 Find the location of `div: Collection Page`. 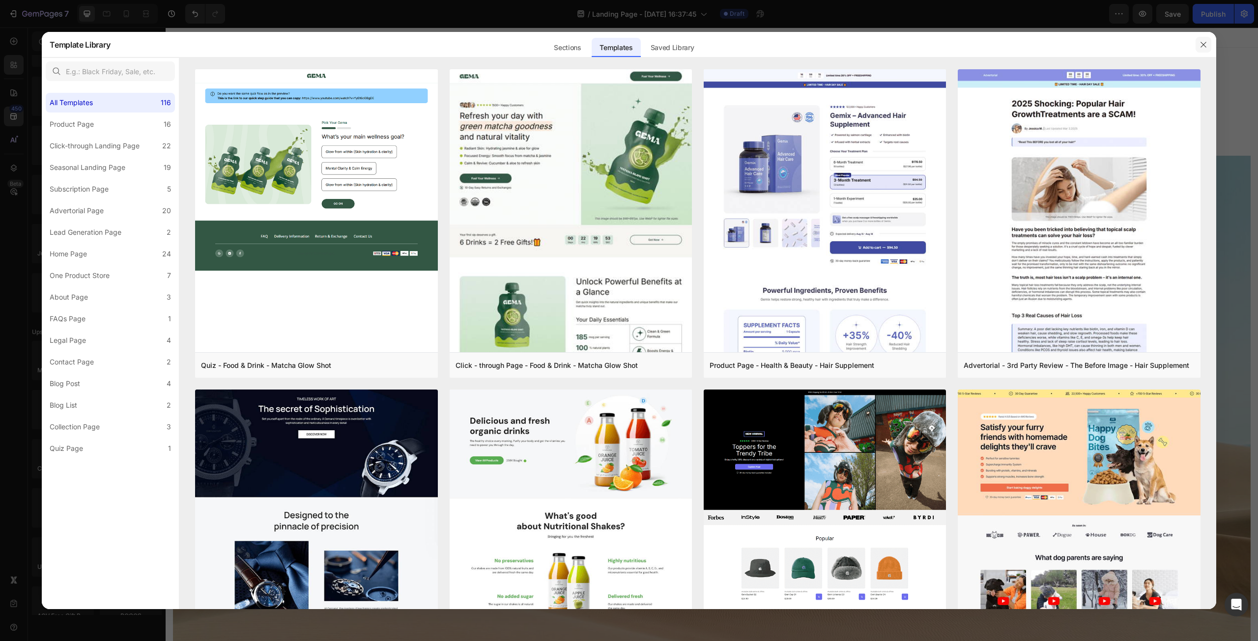

div: Collection Page is located at coordinates (75, 427).